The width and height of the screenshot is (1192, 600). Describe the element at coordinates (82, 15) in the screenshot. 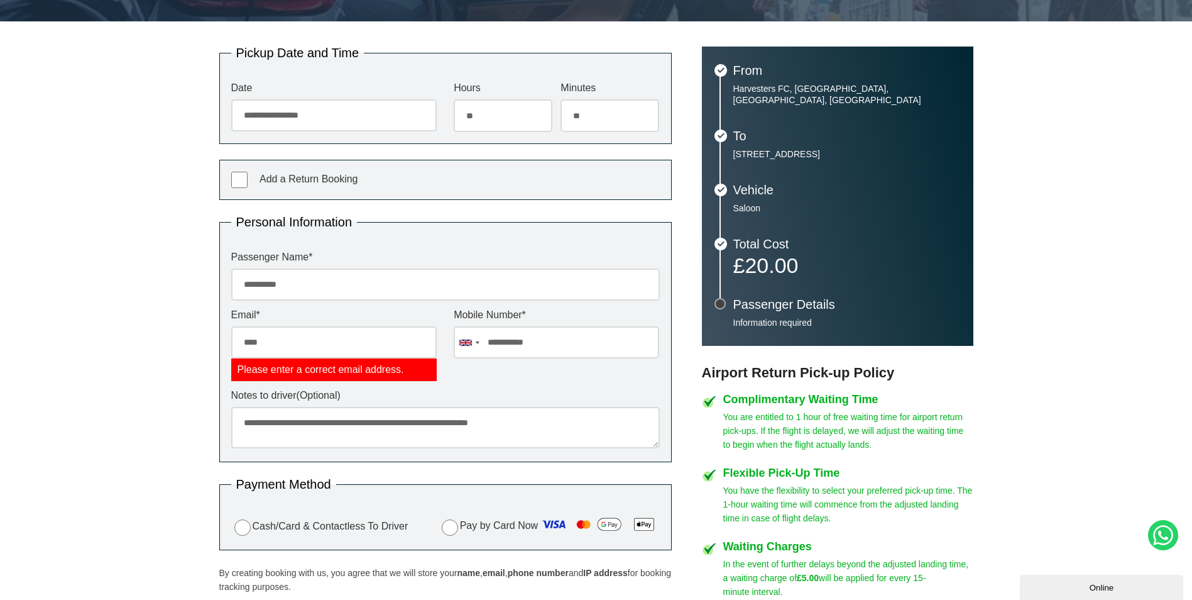

I see `div: Online` at that location.